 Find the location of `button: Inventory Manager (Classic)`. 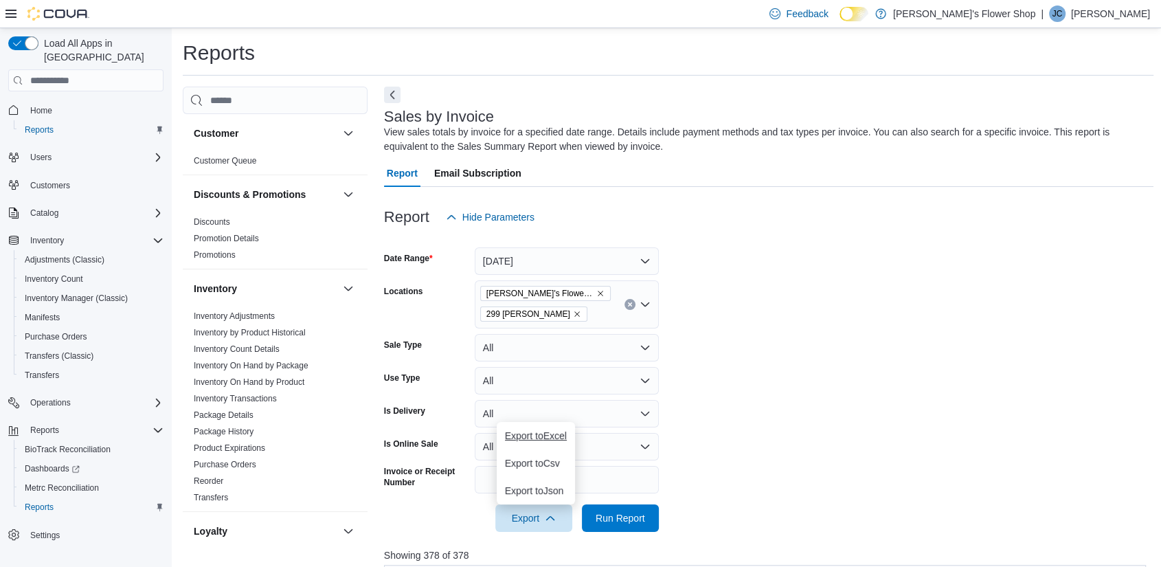

button: Inventory Manager (Classic) is located at coordinates (91, 298).